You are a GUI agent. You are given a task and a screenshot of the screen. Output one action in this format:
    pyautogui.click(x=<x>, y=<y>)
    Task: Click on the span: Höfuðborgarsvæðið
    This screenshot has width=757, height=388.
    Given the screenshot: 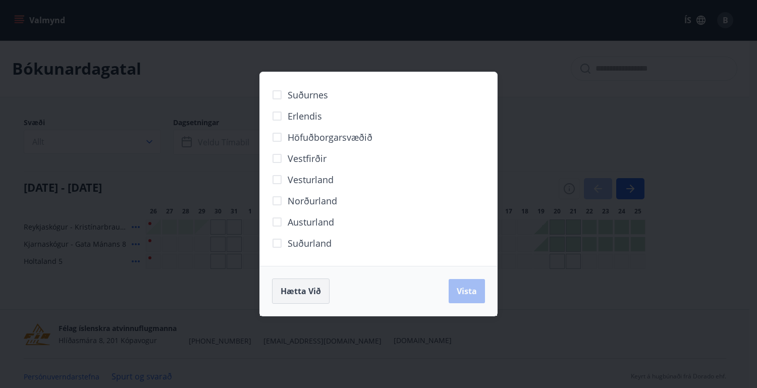 What is the action you would take?
    pyautogui.click(x=330, y=137)
    